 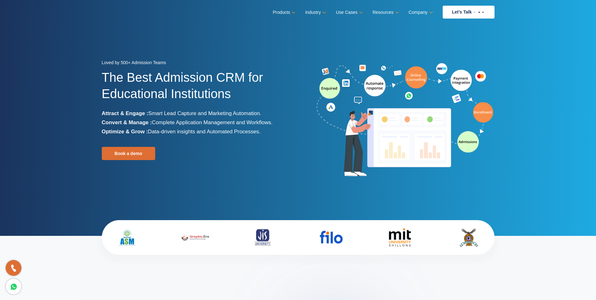 What do you see at coordinates (212, 122) in the screenshot?
I see `span: Complete Application Management and Workflows.` at bounding box center [212, 122].